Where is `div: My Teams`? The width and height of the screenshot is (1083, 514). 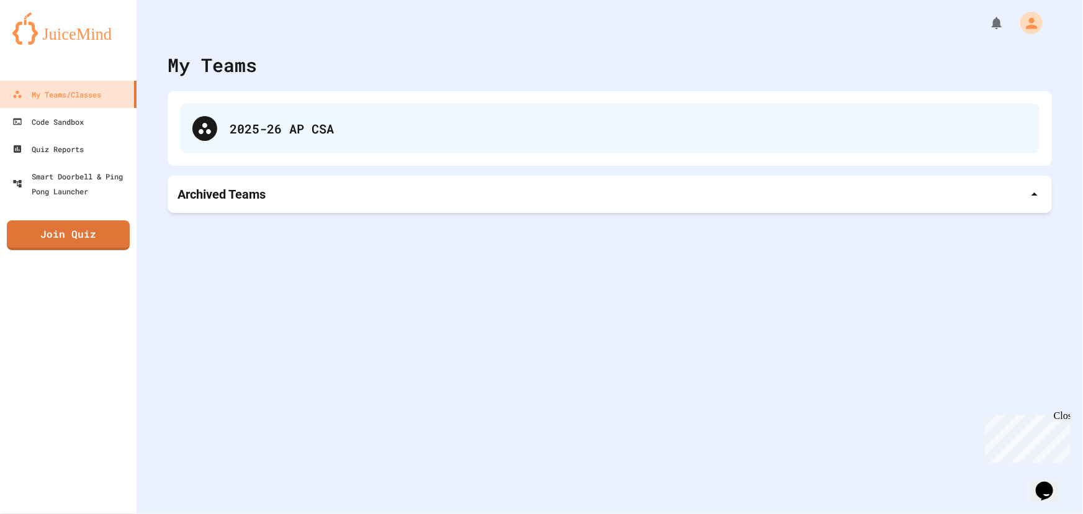
div: My Teams is located at coordinates (212, 65).